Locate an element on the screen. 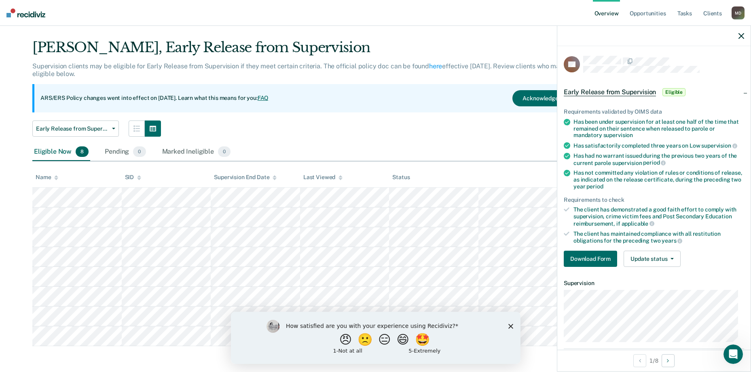 This screenshot has height=372, width=751. button: 5 is located at coordinates (192, 28).